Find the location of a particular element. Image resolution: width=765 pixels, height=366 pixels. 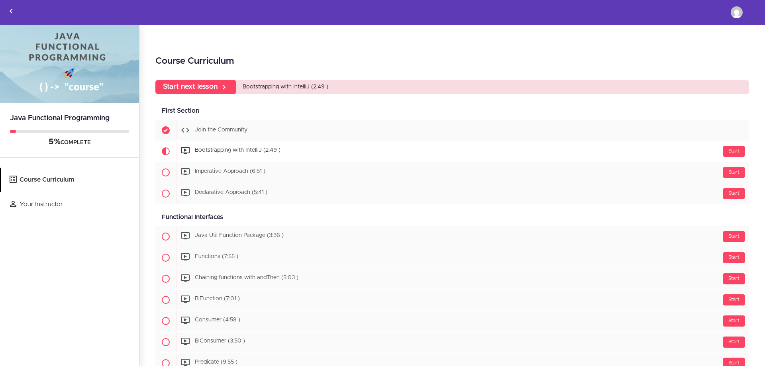

a: Start Java Util Function Package (3:36 ) is located at coordinates (453, 237).